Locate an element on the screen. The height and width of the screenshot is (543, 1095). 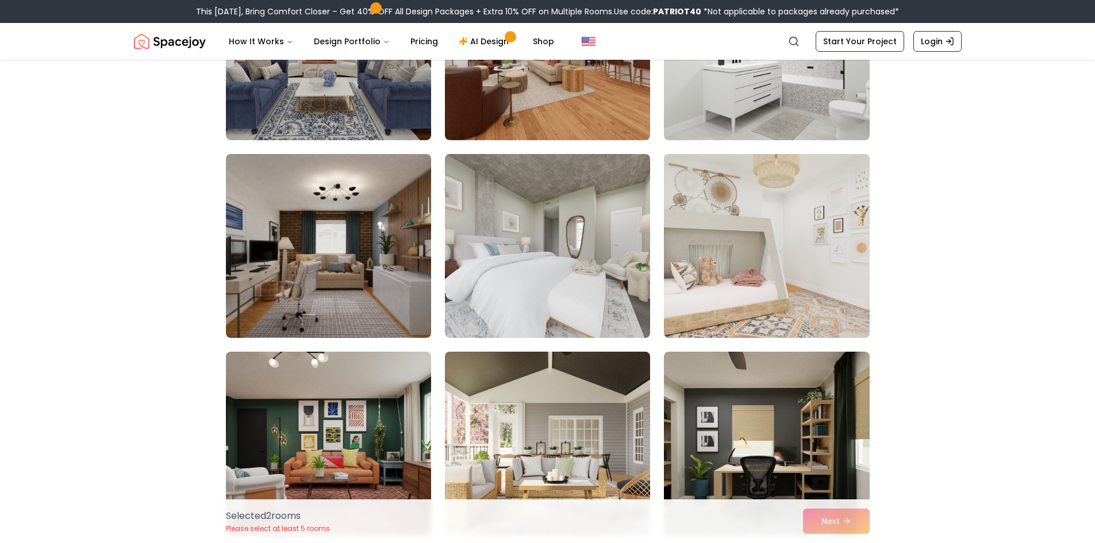
img: Spacejoy Logo is located at coordinates (170, 41).